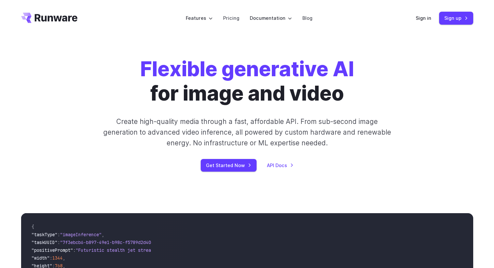 The image size is (494, 268). What do you see at coordinates (41, 258) in the screenshot?
I see `span: "width"` at bounding box center [41, 258].